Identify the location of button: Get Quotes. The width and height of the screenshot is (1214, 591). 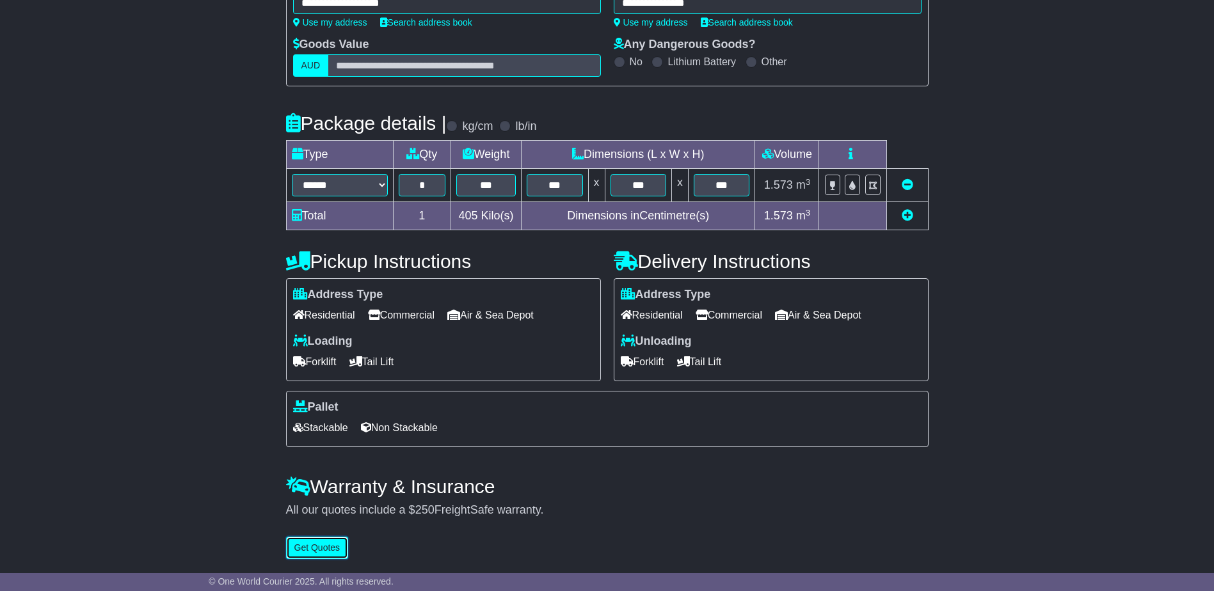
(317, 548).